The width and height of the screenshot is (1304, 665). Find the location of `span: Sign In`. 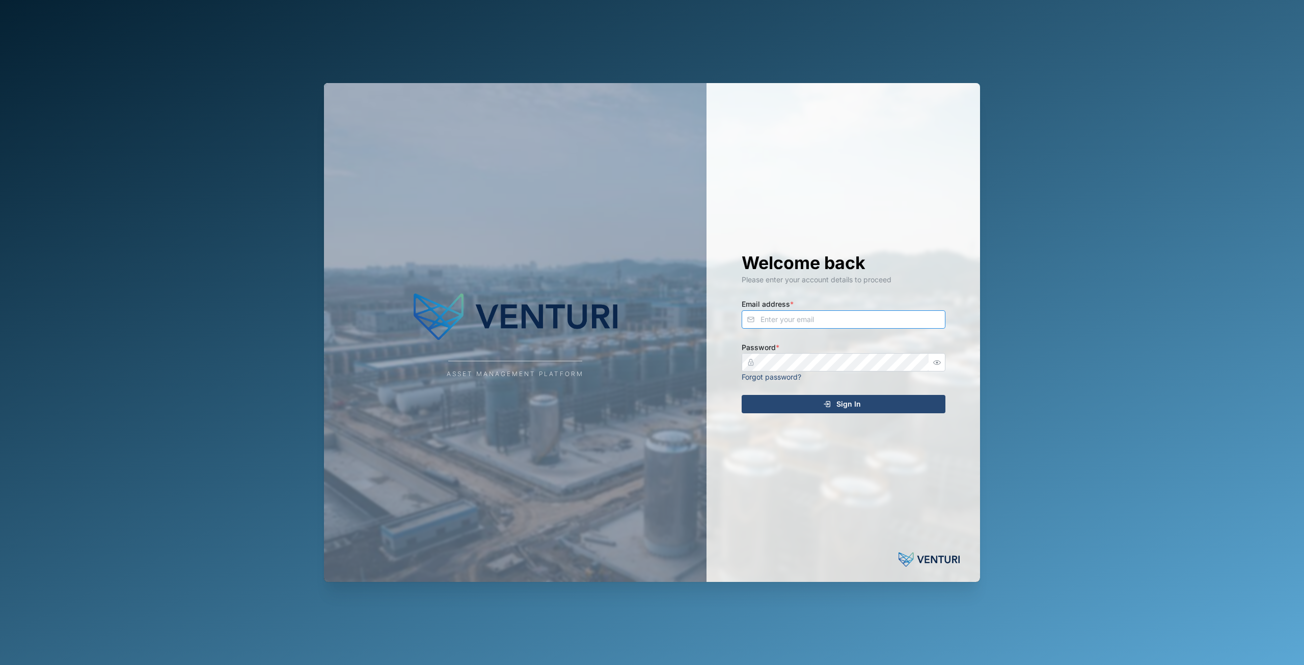

span: Sign In is located at coordinates (849, 404).